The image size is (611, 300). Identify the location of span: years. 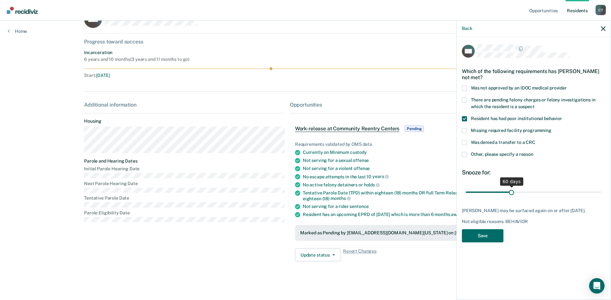
(380, 176).